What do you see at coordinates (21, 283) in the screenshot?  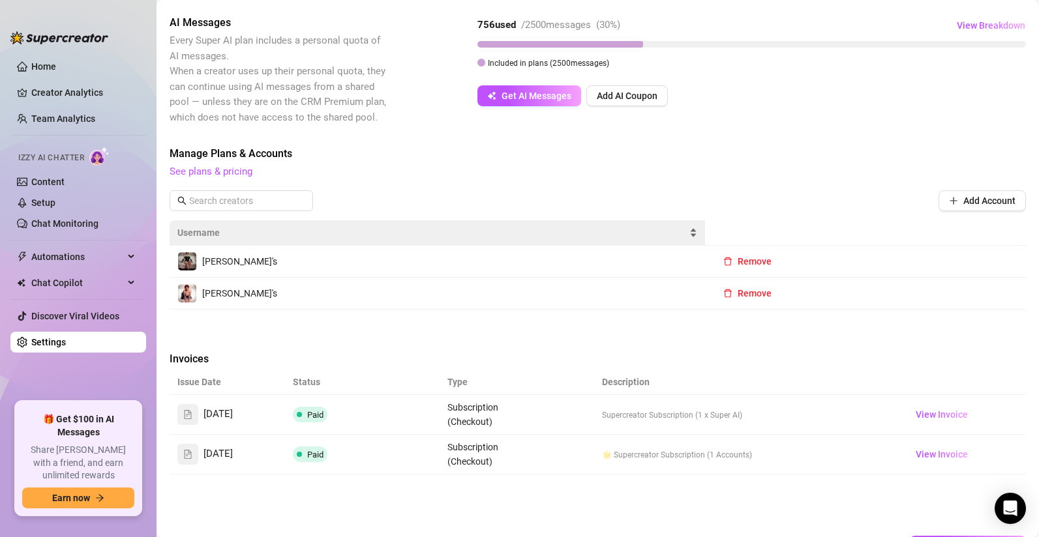 I see `img: Chat Copilot` at bounding box center [21, 283].